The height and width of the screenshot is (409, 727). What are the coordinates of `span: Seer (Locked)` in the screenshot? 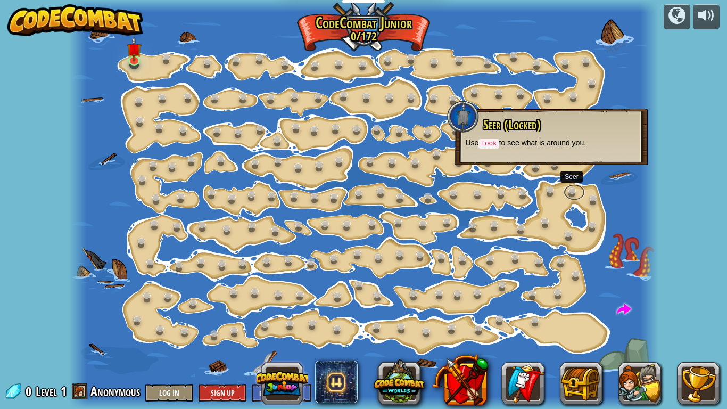 It's located at (512, 125).